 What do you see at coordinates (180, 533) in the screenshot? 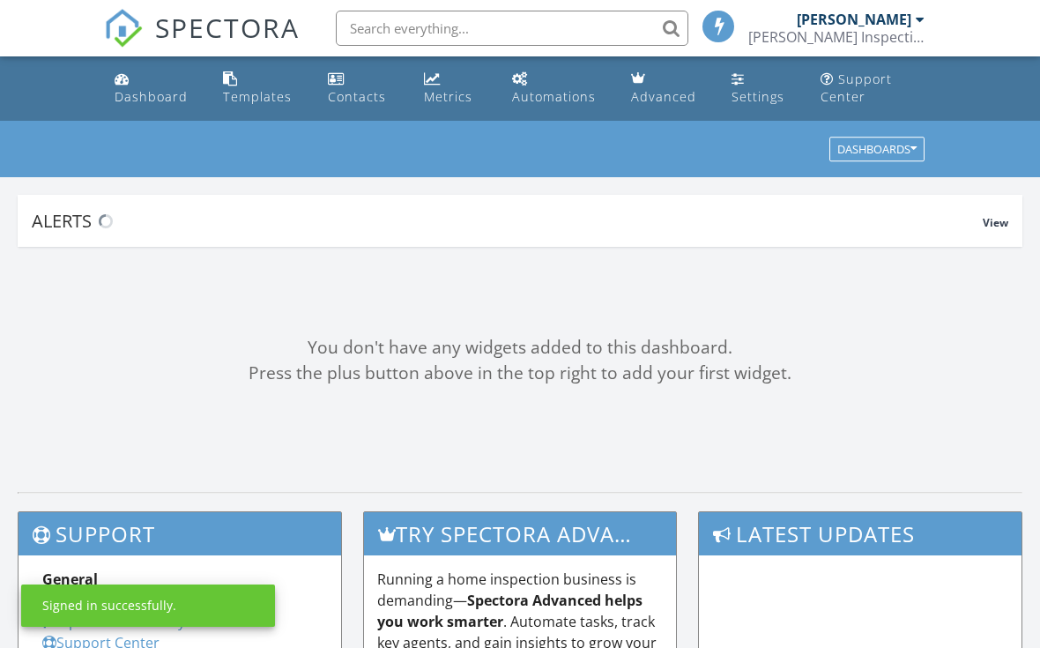
I see `h3: Support` at bounding box center [180, 533].